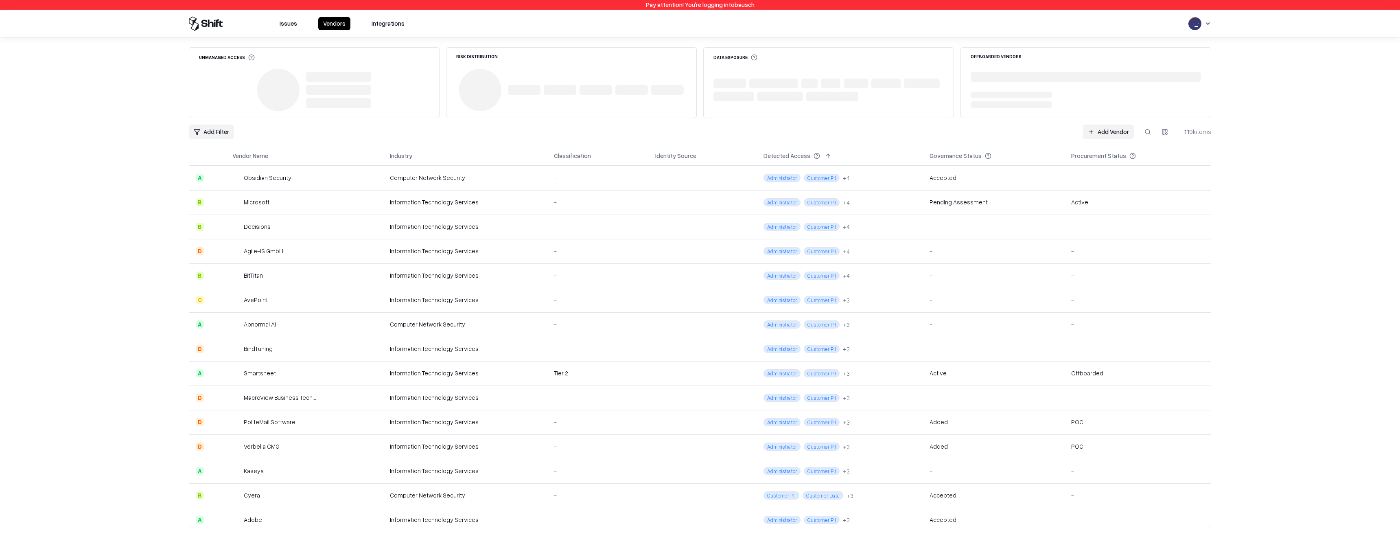  Describe the element at coordinates (388, 24) in the screenshot. I see `button: Integrations` at that location.